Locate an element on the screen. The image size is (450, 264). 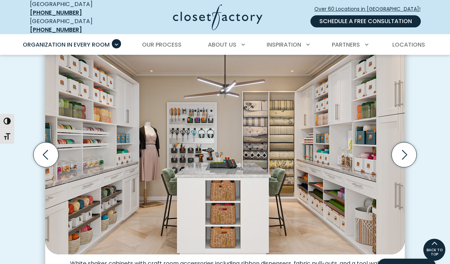
span: Locations is located at coordinates (409, 44).